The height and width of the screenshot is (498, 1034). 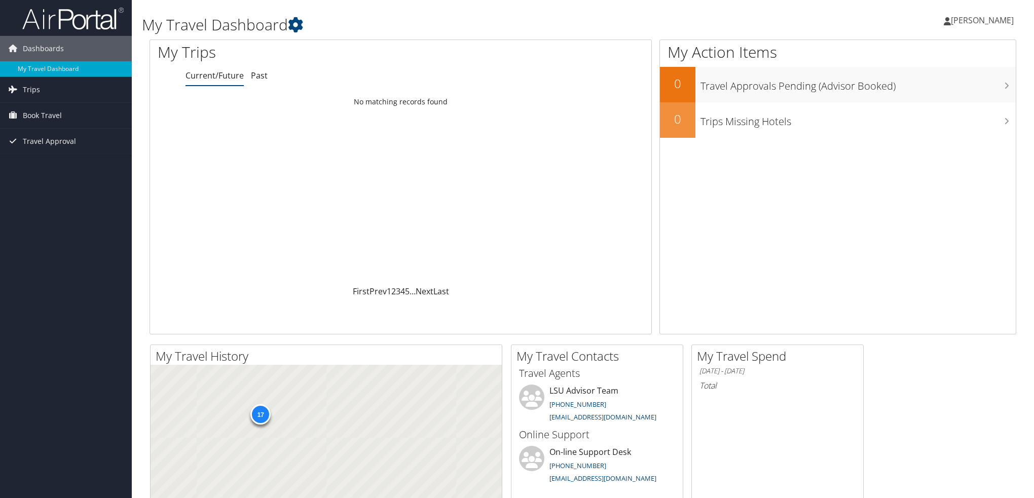 I want to click on h2: My Travel Spend, so click(x=780, y=356).